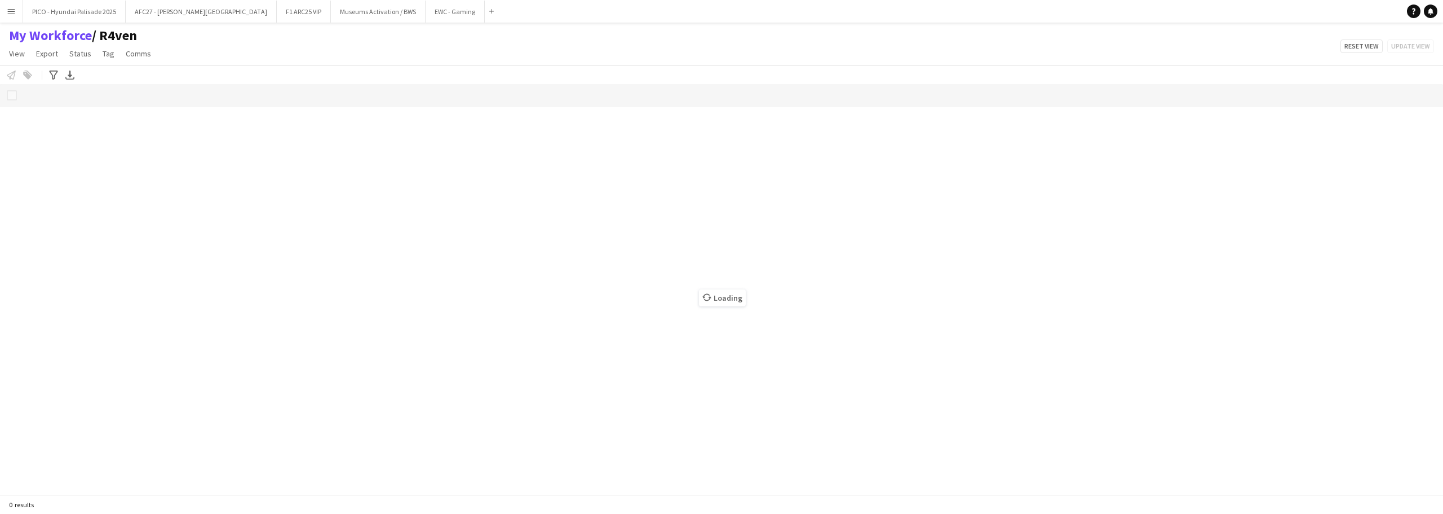 This screenshot has height=514, width=1443. Describe the element at coordinates (80, 54) in the screenshot. I see `span: Status` at that location.